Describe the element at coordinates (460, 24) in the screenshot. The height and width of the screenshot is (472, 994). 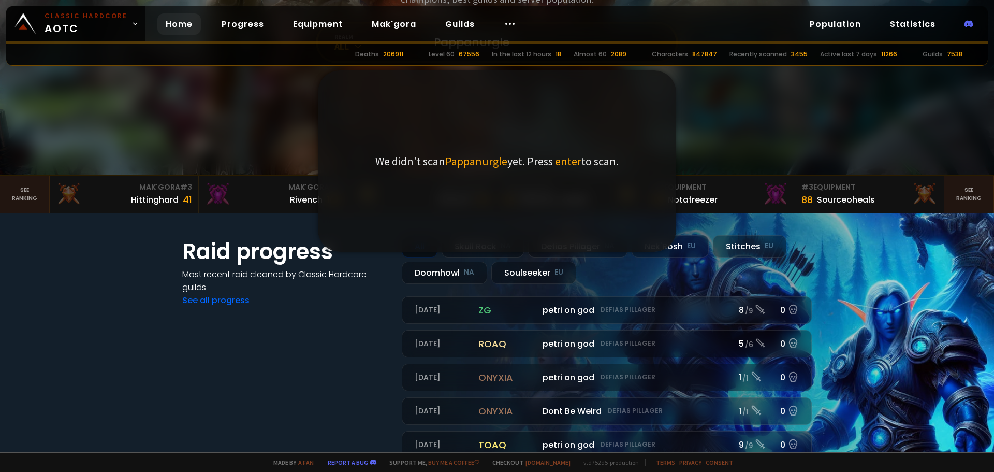
I see `a: Guilds` at that location.